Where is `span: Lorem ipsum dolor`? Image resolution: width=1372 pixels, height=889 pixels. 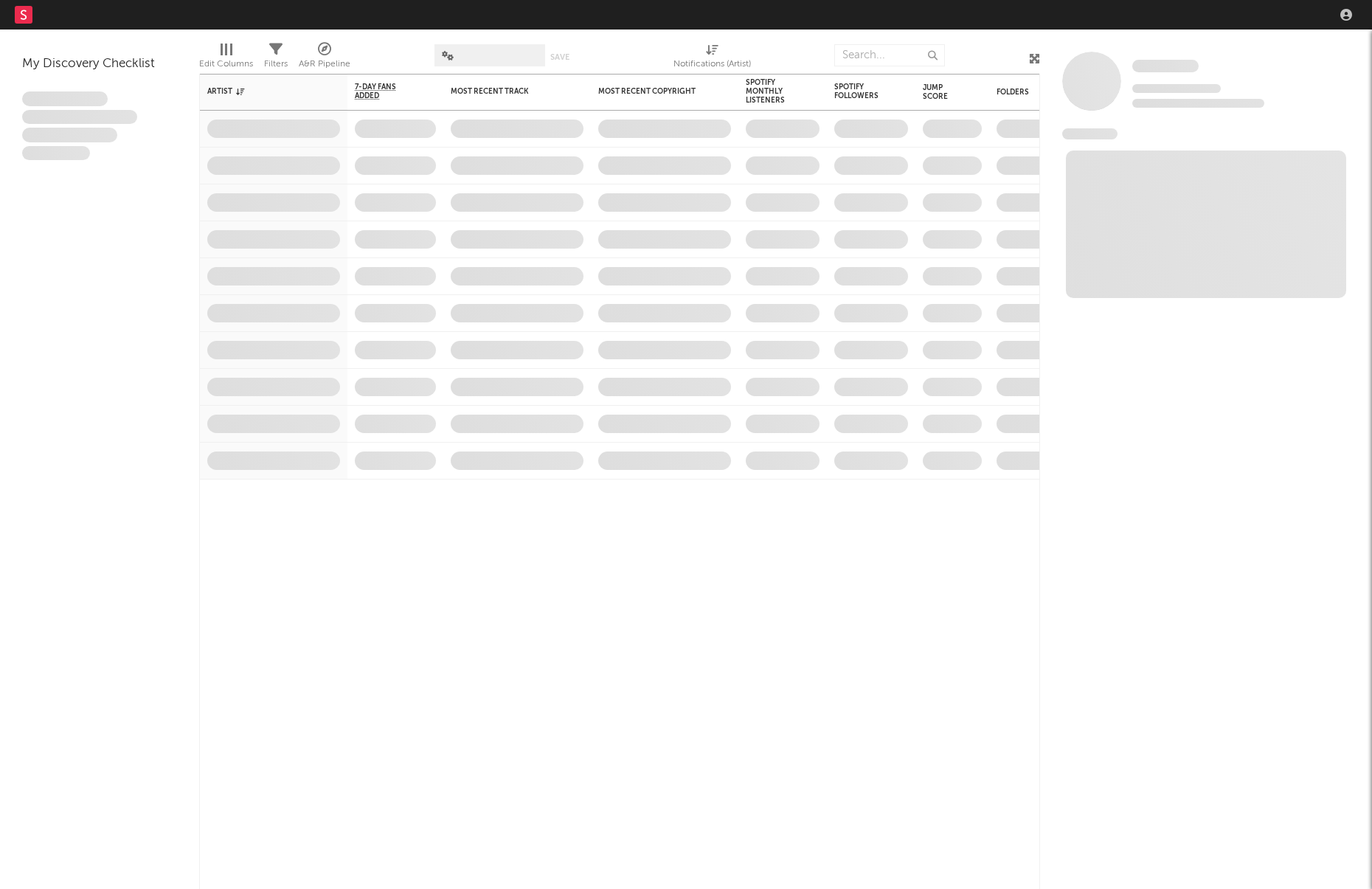 span: Lorem ipsum dolor is located at coordinates (65, 99).